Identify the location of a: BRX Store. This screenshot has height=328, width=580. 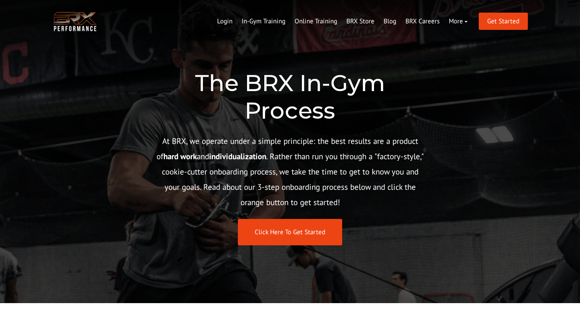
(360, 21).